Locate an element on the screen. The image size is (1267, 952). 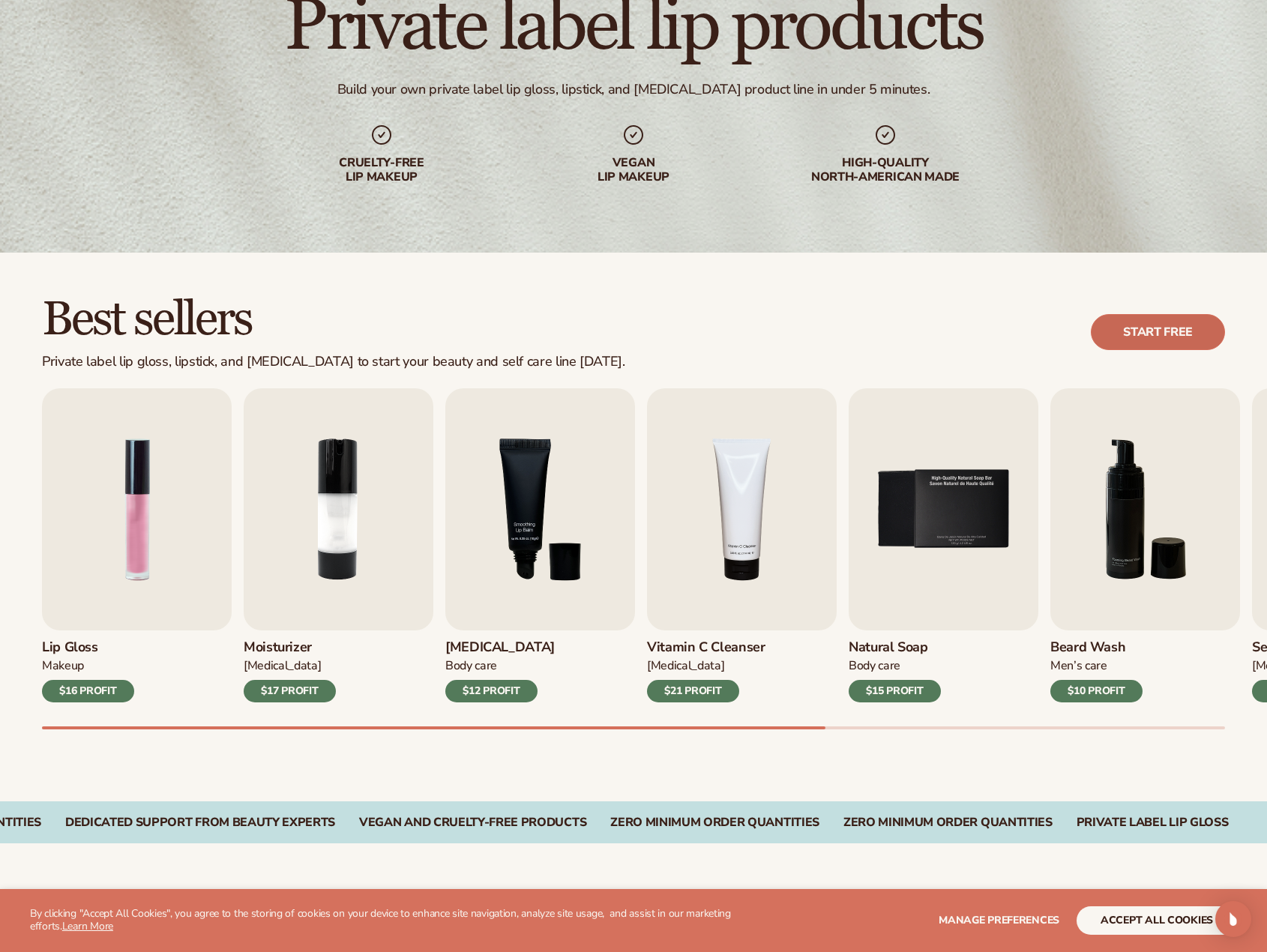
div: High-quality North-american made is located at coordinates (885, 170).